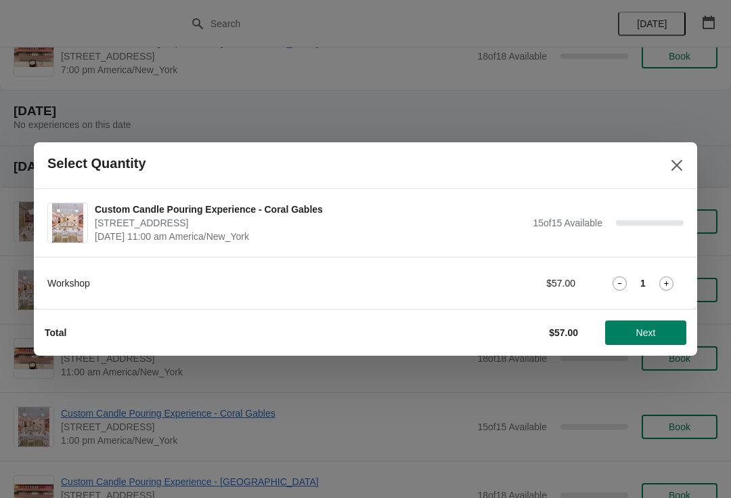  I want to click on span: Custom Candle Pouring Experience - Coral Gables, so click(310, 209).